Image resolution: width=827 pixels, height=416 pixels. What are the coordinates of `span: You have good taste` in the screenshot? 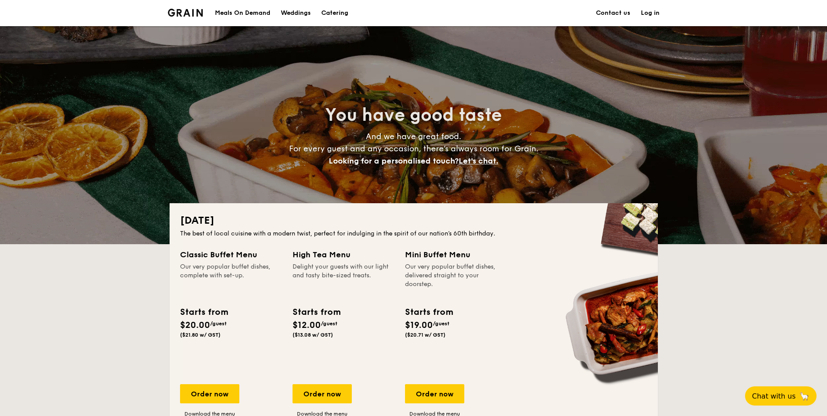 It's located at (413, 115).